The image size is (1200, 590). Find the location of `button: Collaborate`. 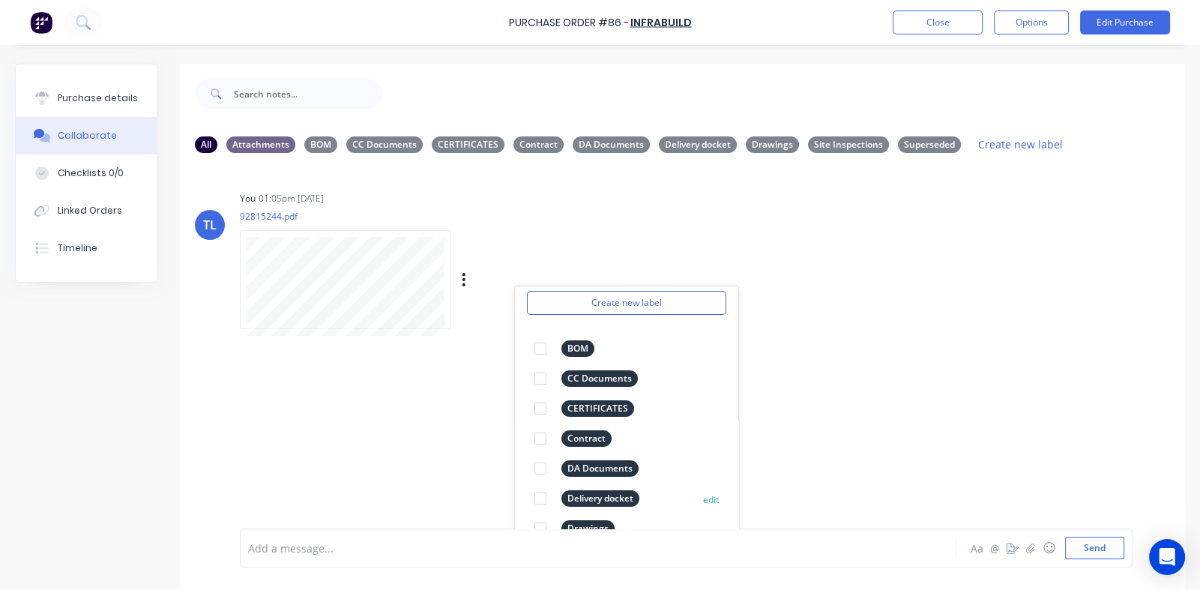

button: Collaborate is located at coordinates (86, 136).